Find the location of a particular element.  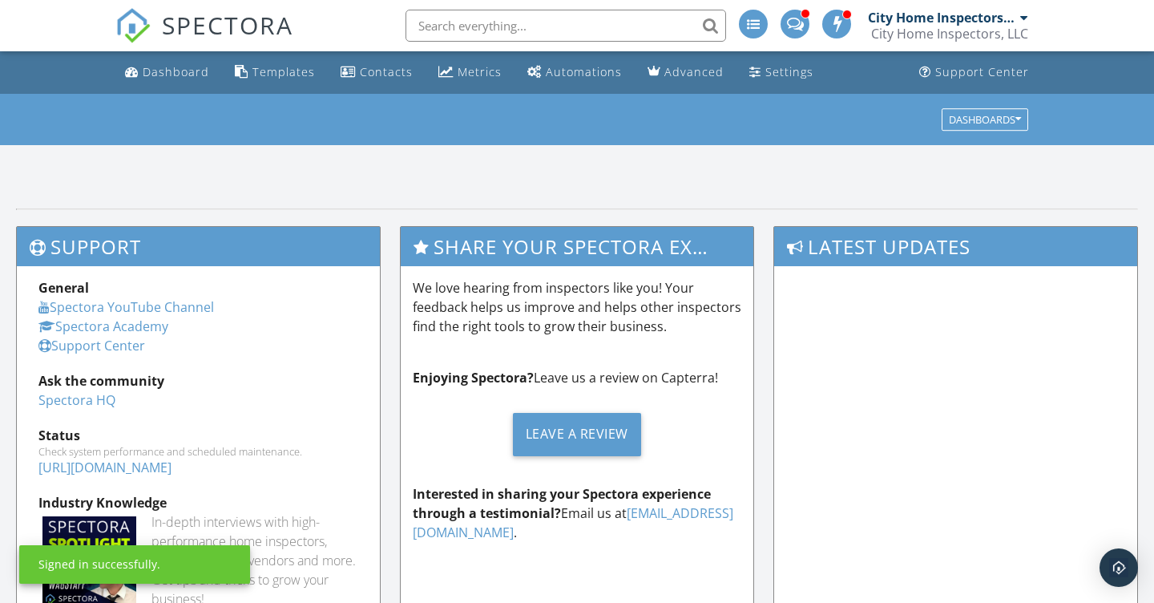

div: Dashboard is located at coordinates (175, 71).